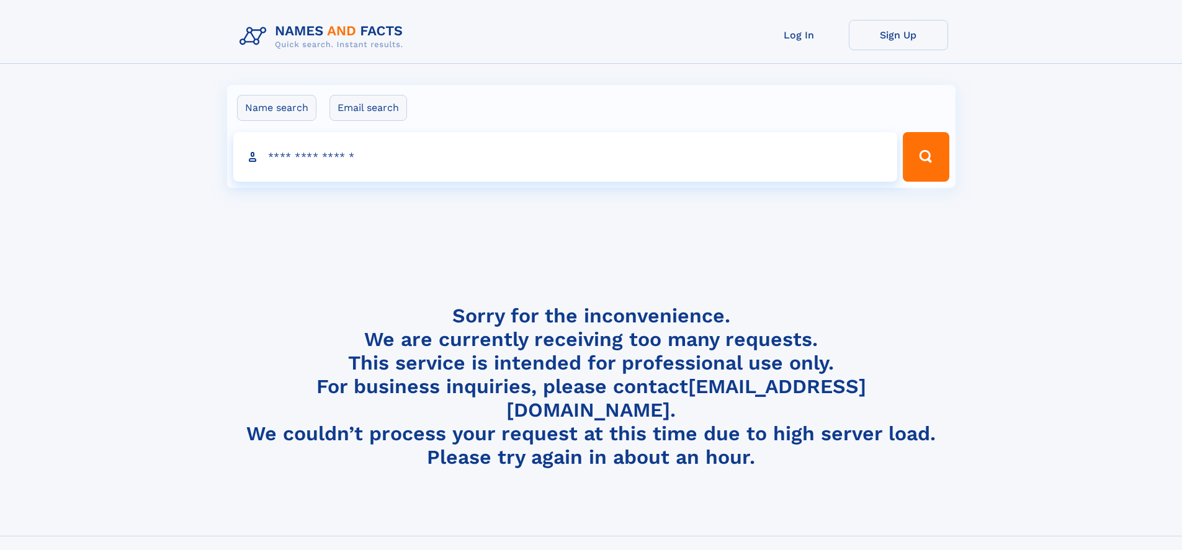  I want to click on button: Search Button, so click(926, 157).